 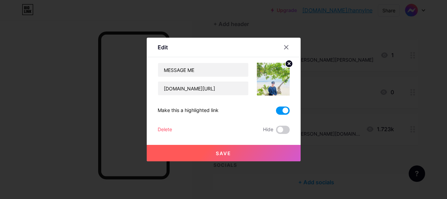 I want to click on img: link_thumbnail, so click(x=273, y=79).